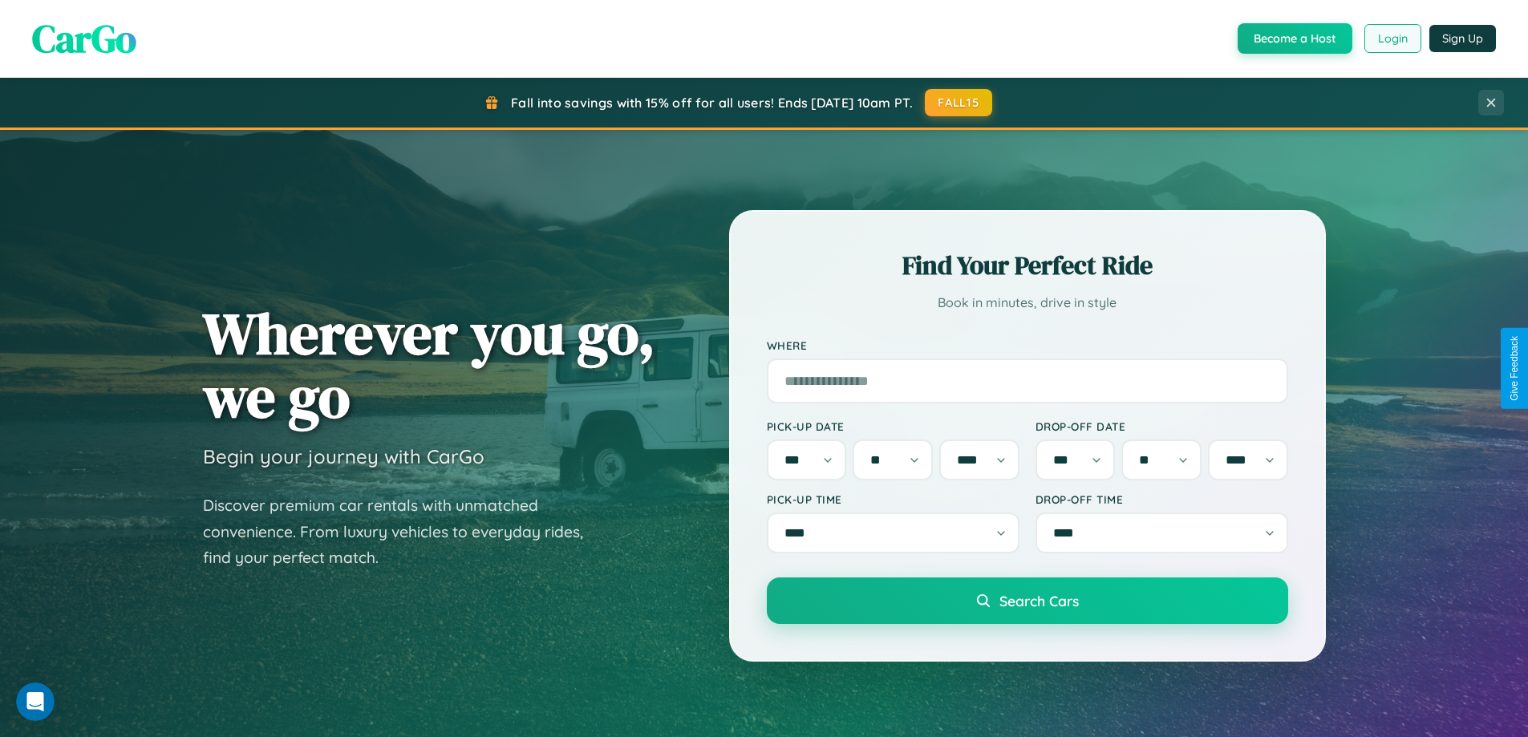 The image size is (1528, 737). Describe the element at coordinates (429, 365) in the screenshot. I see `h1: Wherever you go, we go` at that location.